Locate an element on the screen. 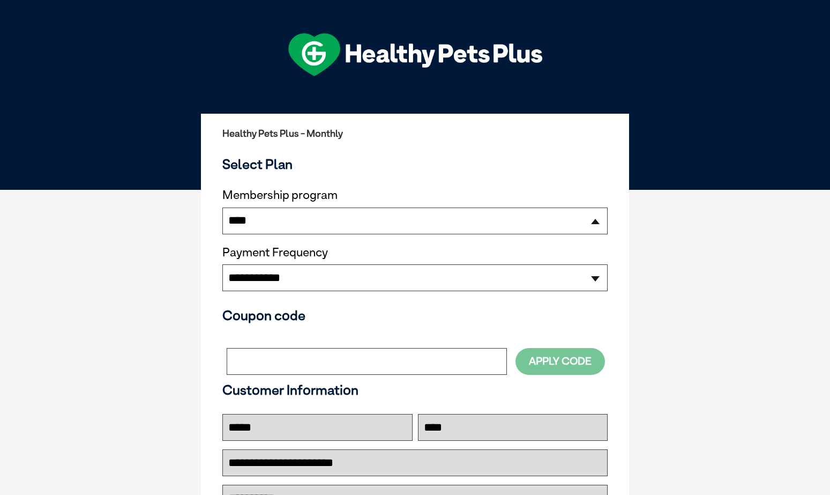 Image resolution: width=830 pixels, height=495 pixels. img: hpp-logo-landscape-green-white.png is located at coordinates (415, 55).